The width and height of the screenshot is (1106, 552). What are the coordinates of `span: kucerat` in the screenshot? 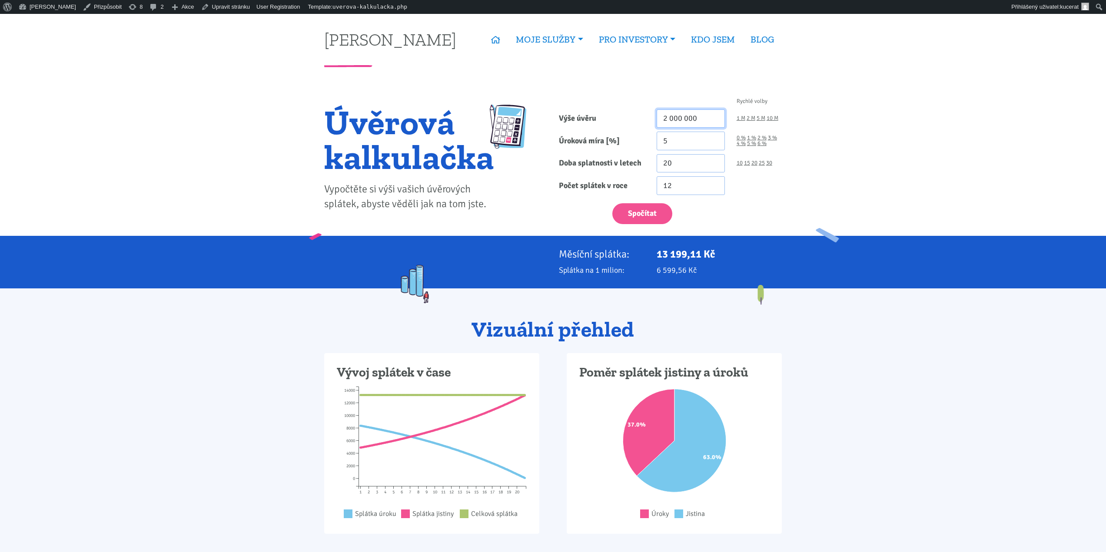 It's located at (1069, 7).